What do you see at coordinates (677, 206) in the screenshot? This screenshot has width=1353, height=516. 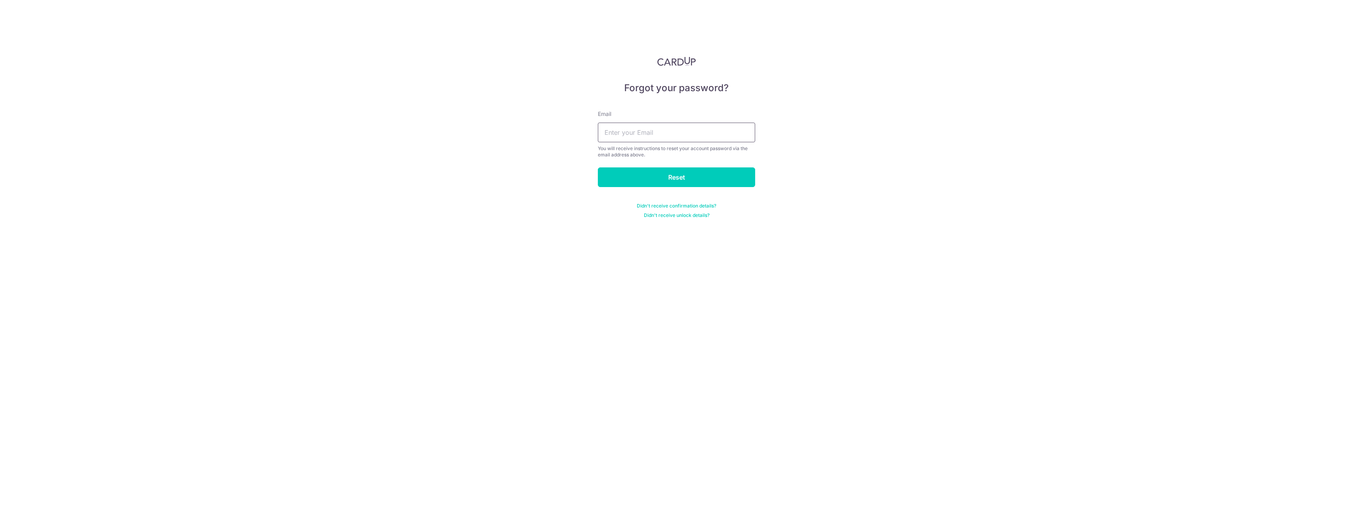 I see `a: Didn't receive confirmation details?` at bounding box center [677, 206].